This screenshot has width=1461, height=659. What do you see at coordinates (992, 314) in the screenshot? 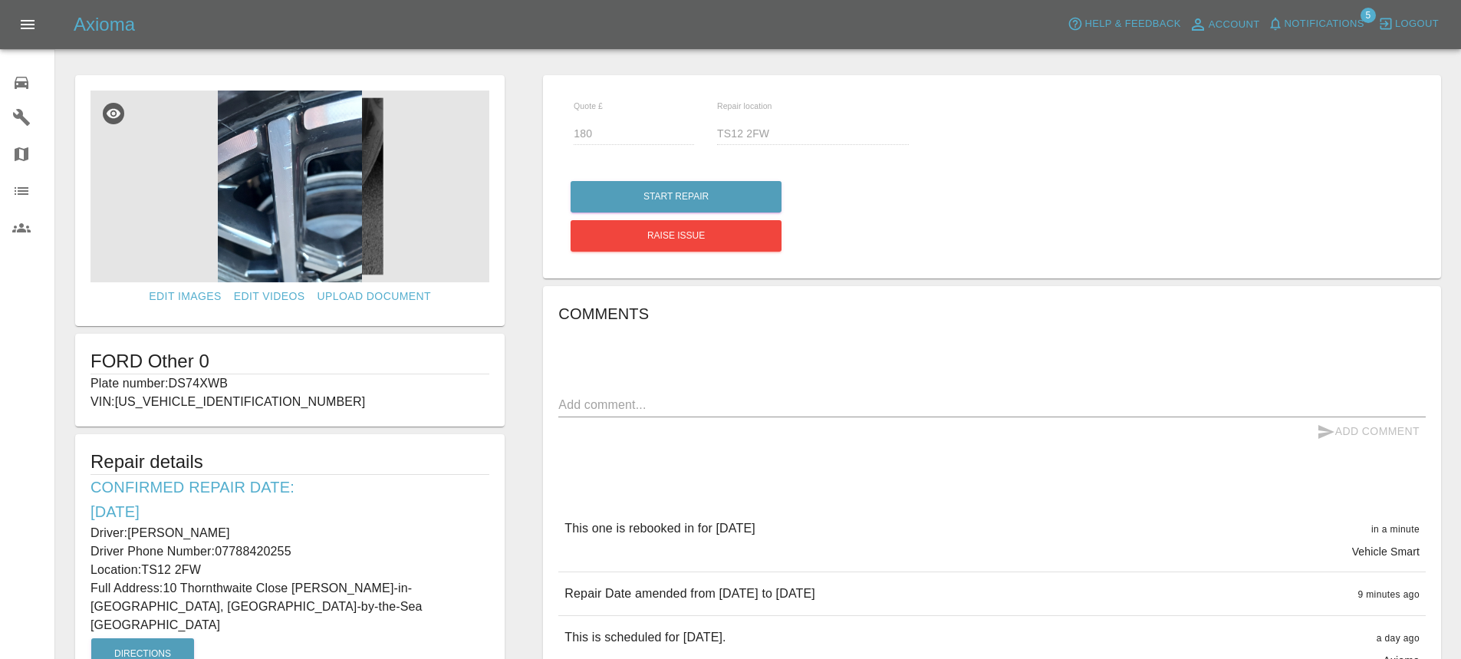
I see `h6: Comments` at bounding box center [992, 314].